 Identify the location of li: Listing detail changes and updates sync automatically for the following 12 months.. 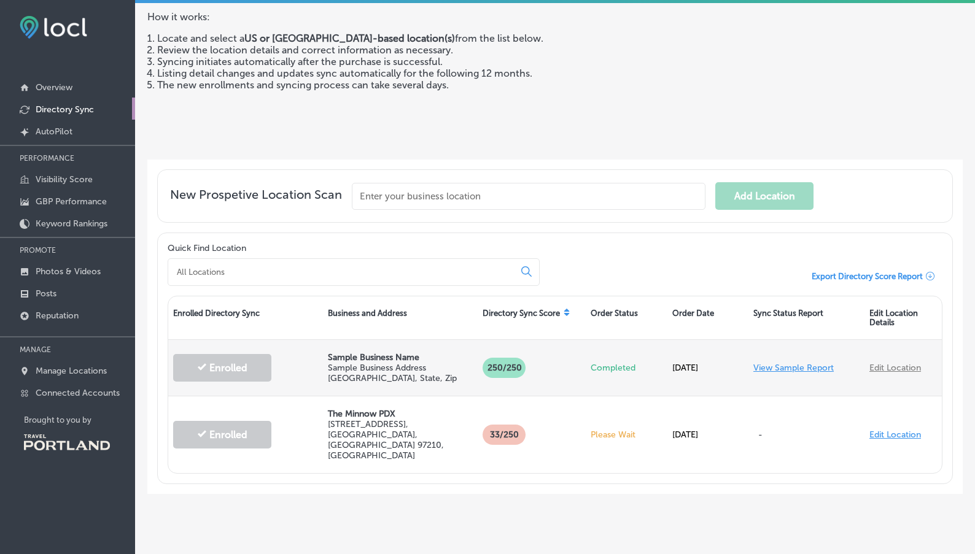
(393, 73).